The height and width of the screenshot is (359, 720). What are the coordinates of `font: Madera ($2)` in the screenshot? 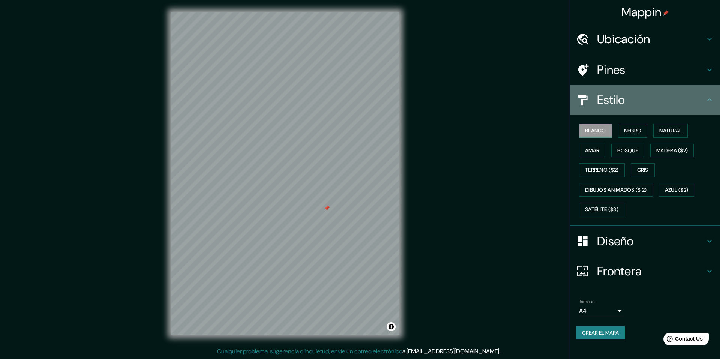 It's located at (672, 150).